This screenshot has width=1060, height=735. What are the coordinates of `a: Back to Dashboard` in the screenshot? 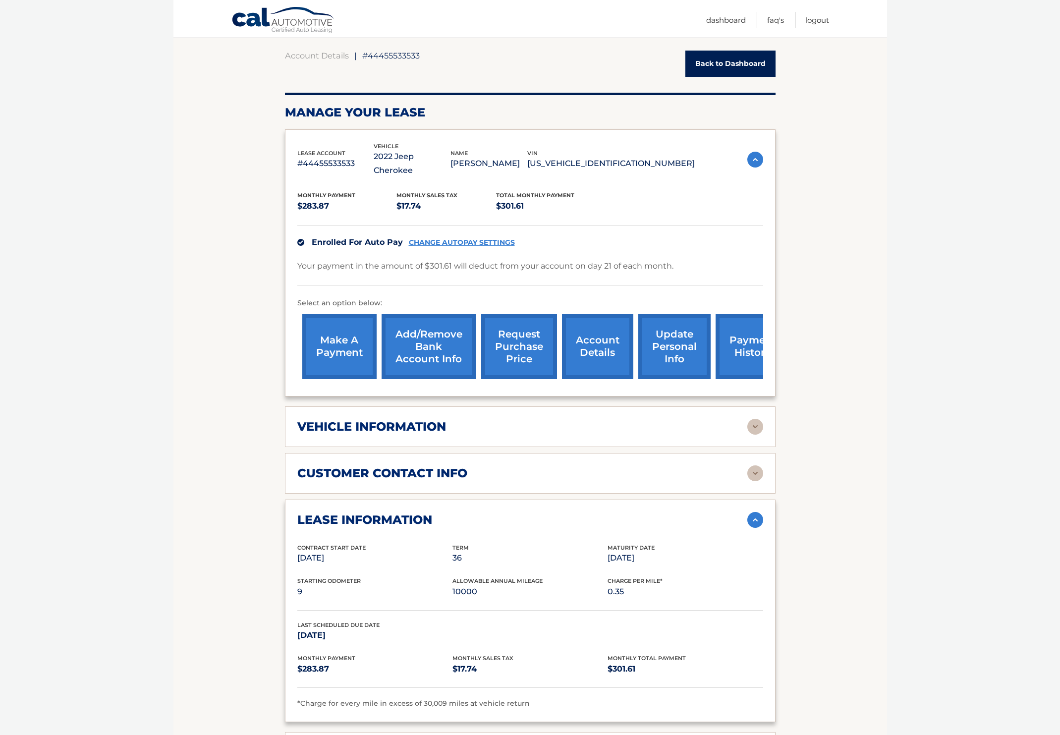 It's located at (731, 63).